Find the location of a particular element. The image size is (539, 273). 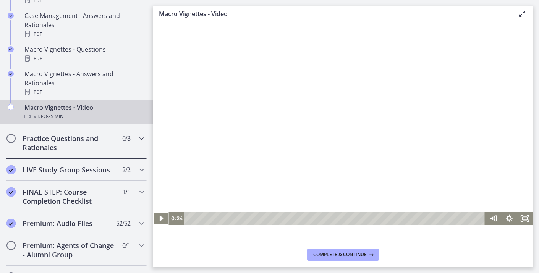

span: 0 / 1 is located at coordinates (126, 245).